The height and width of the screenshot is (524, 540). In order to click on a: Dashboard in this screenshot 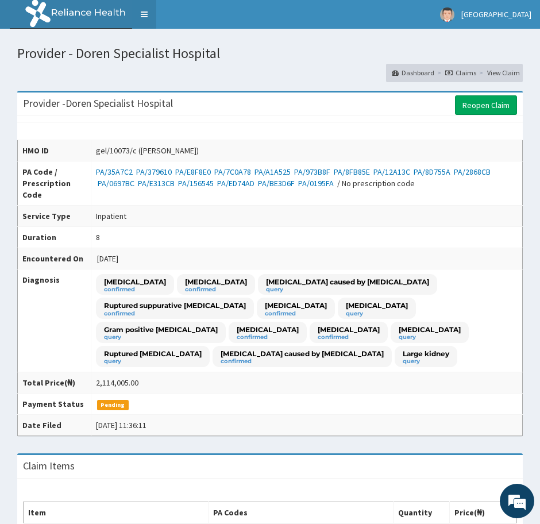, I will do `click(413, 72)`.